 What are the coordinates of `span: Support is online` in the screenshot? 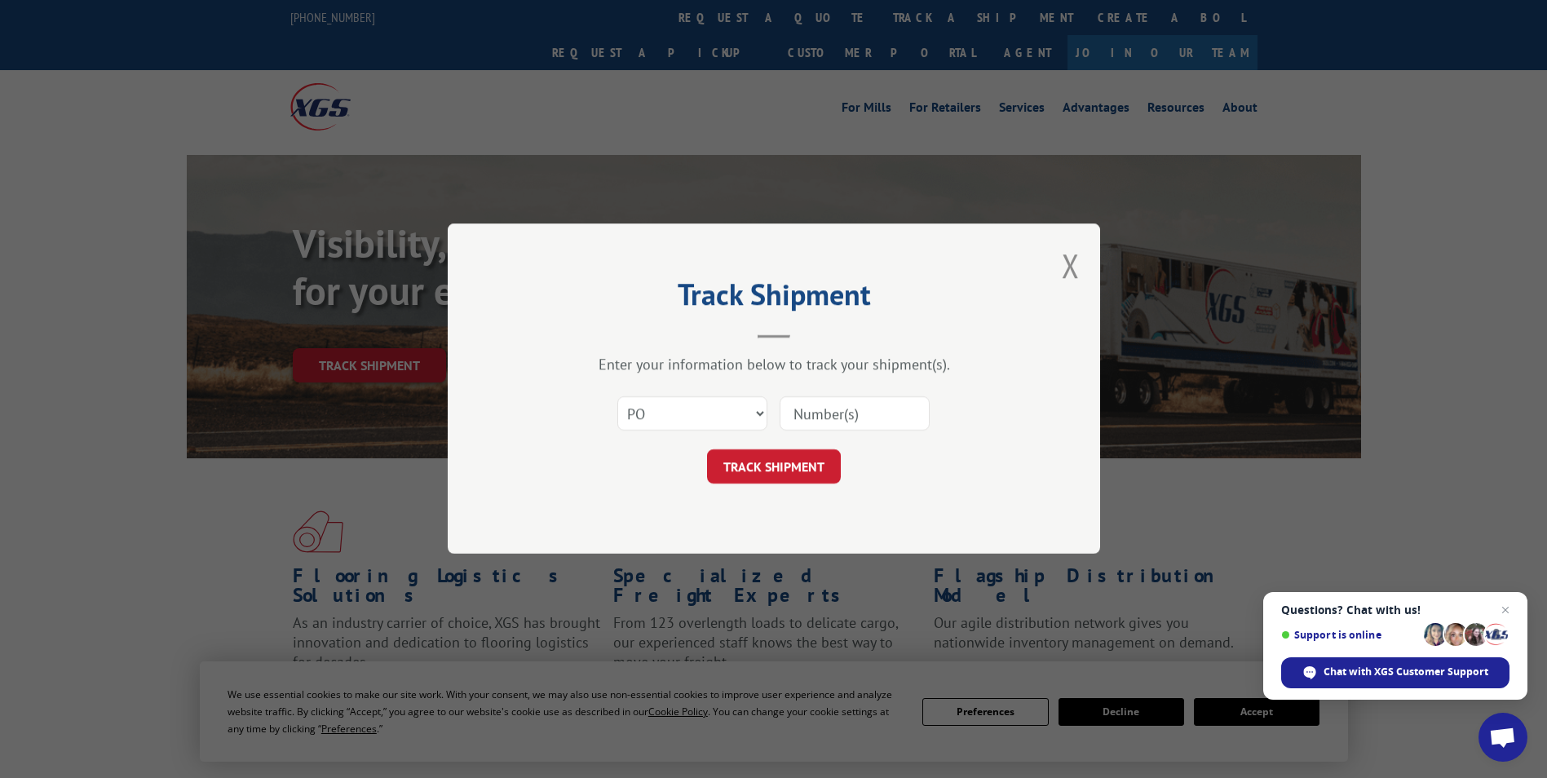 It's located at (1349, 634).